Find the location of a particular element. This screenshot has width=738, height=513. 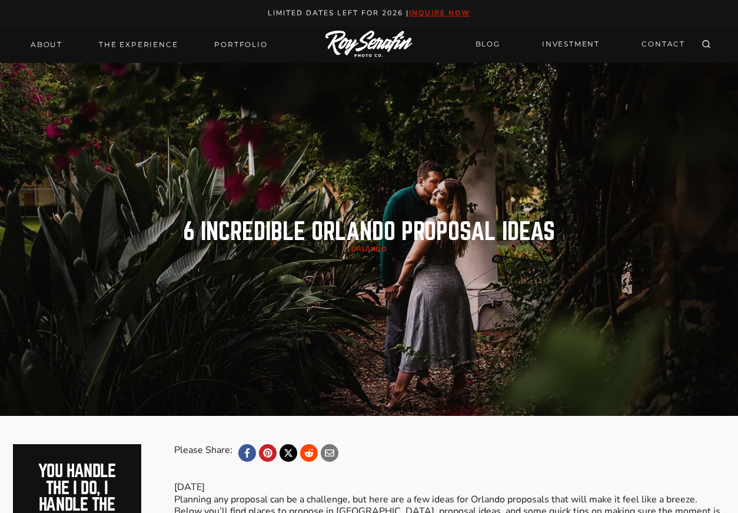

img: Logo of Roy Serafin Photo Co., featuring stylized text in white on a light background, representi... is located at coordinates (369, 44).